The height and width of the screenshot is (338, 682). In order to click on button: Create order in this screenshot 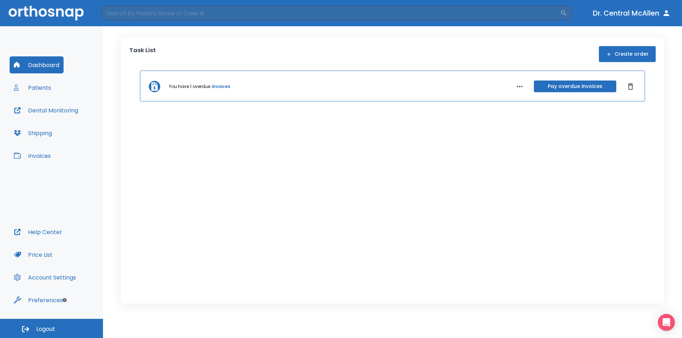, I will do `click(627, 54)`.